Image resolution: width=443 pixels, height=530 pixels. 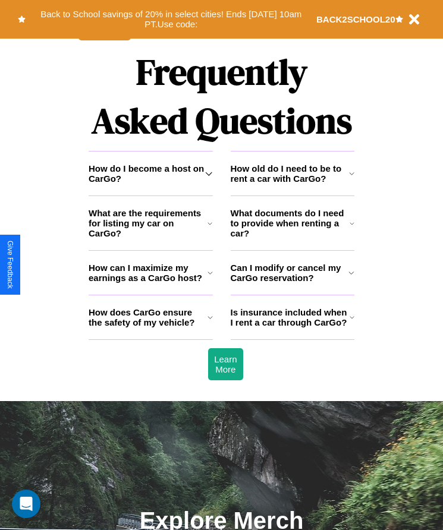 I want to click on div: Open Intercom Messenger, so click(x=26, y=504).